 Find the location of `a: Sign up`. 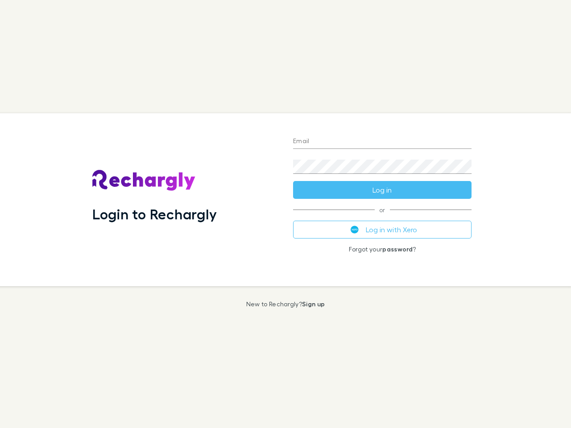

a: Sign up is located at coordinates (313, 304).